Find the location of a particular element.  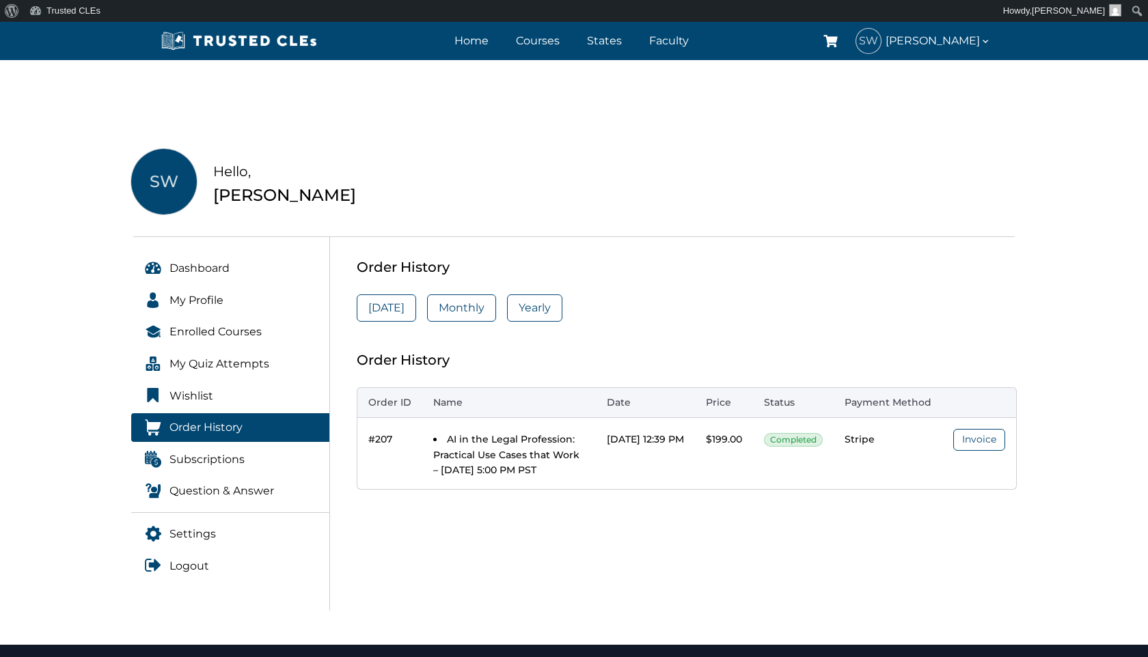

a: My Quiz Attempts is located at coordinates (230, 364).